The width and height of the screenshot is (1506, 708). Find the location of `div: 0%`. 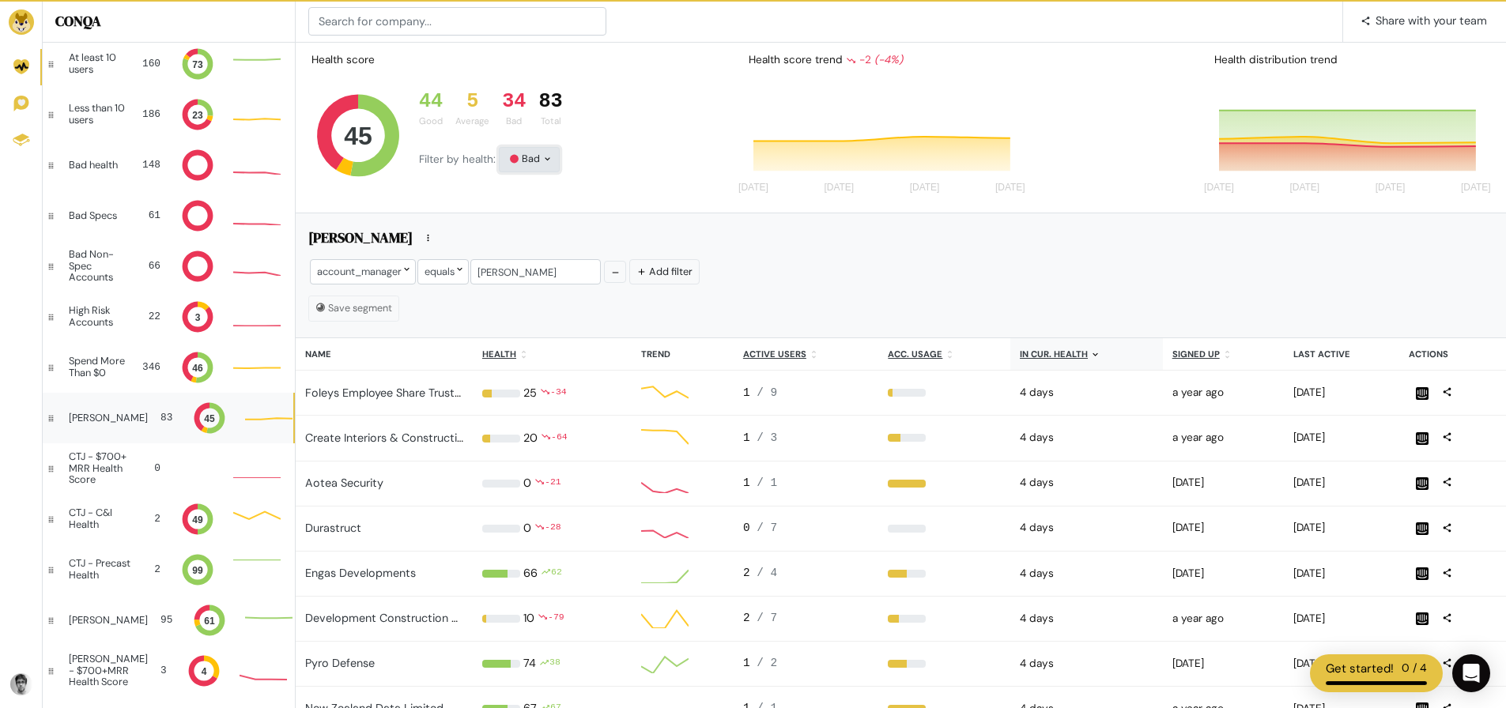

div: 0% is located at coordinates (944, 529).